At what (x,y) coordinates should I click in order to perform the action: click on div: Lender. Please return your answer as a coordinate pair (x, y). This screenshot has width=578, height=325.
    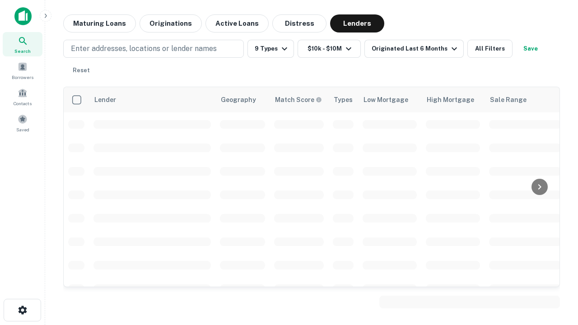
    Looking at the image, I should click on (105, 100).